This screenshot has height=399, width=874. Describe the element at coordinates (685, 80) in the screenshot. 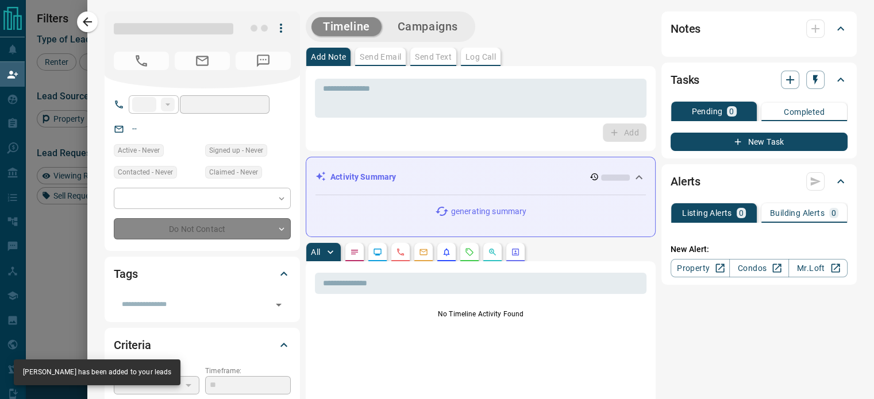

I see `h2: Tasks` at that location.